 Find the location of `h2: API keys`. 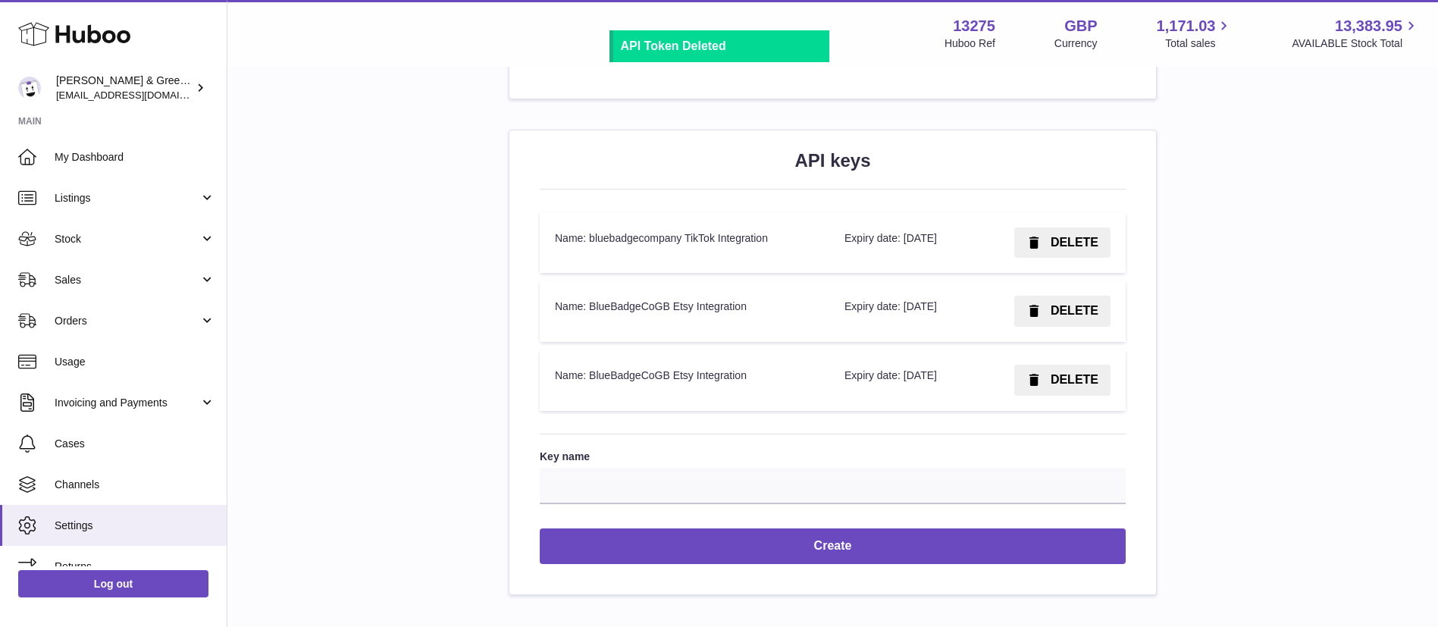

h2: API keys is located at coordinates (833, 161).